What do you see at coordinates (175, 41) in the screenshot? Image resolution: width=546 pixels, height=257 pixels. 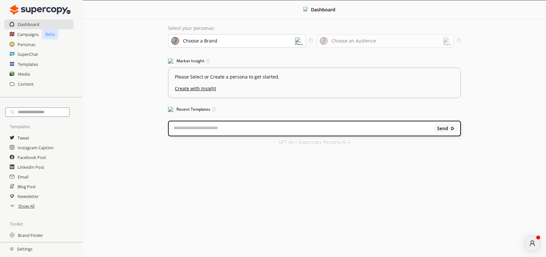 I see `img: Brand Icon` at bounding box center [175, 41].